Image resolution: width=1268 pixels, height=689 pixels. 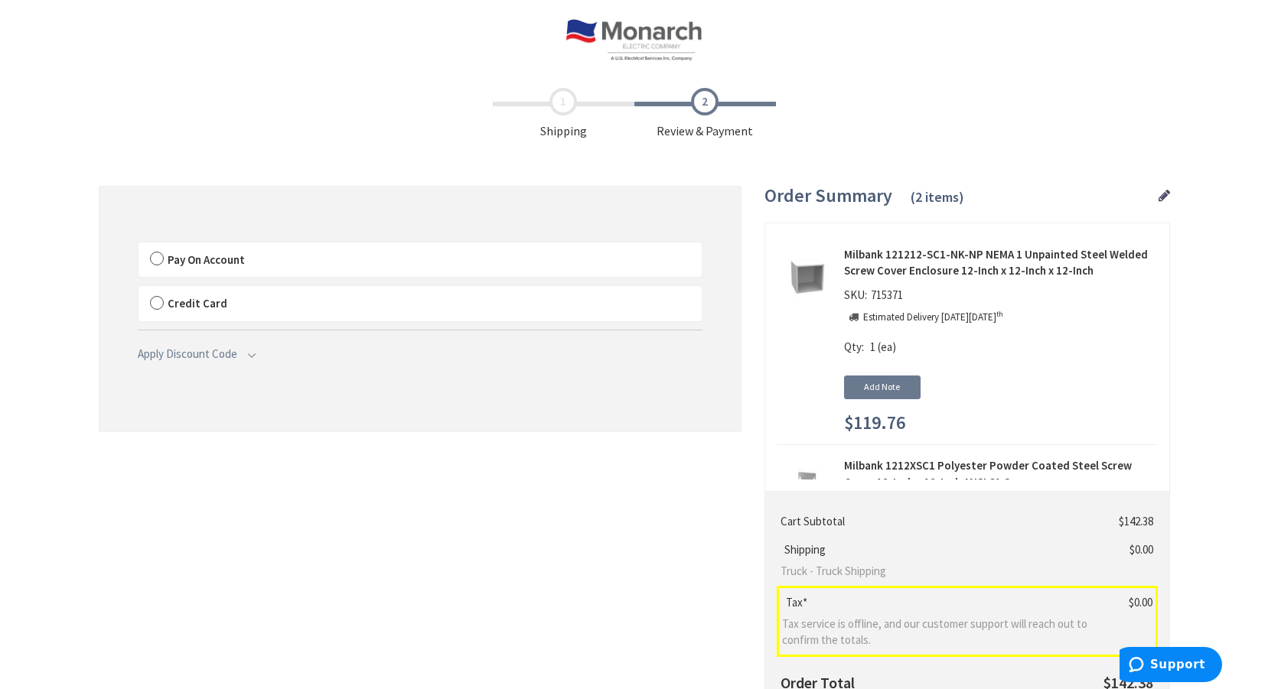 What do you see at coordinates (807, 487) in the screenshot?
I see `img: Milbank 1212XSC1 Polyester Powder Coated Steel Screw Cover 12-Inch x 12-Inch ANSI 61 Gray` at bounding box center [807, 487].